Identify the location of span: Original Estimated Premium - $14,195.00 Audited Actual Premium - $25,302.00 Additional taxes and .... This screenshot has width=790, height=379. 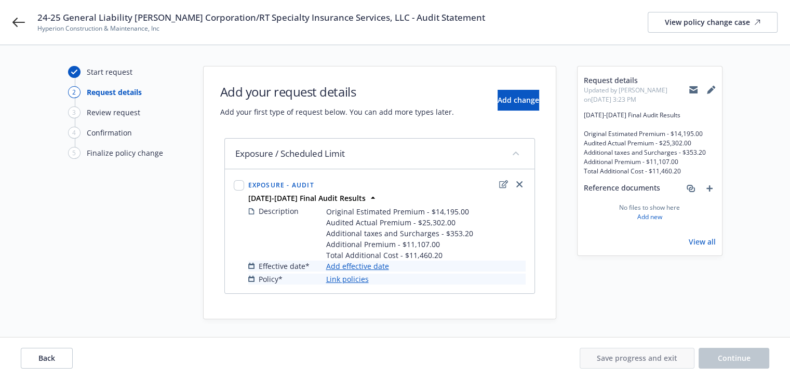
(399, 233).